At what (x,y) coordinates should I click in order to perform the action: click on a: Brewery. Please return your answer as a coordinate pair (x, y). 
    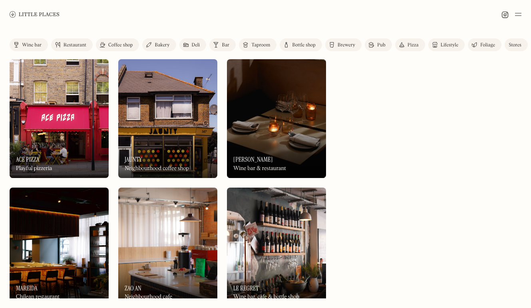
    Looking at the image, I should click on (343, 45).